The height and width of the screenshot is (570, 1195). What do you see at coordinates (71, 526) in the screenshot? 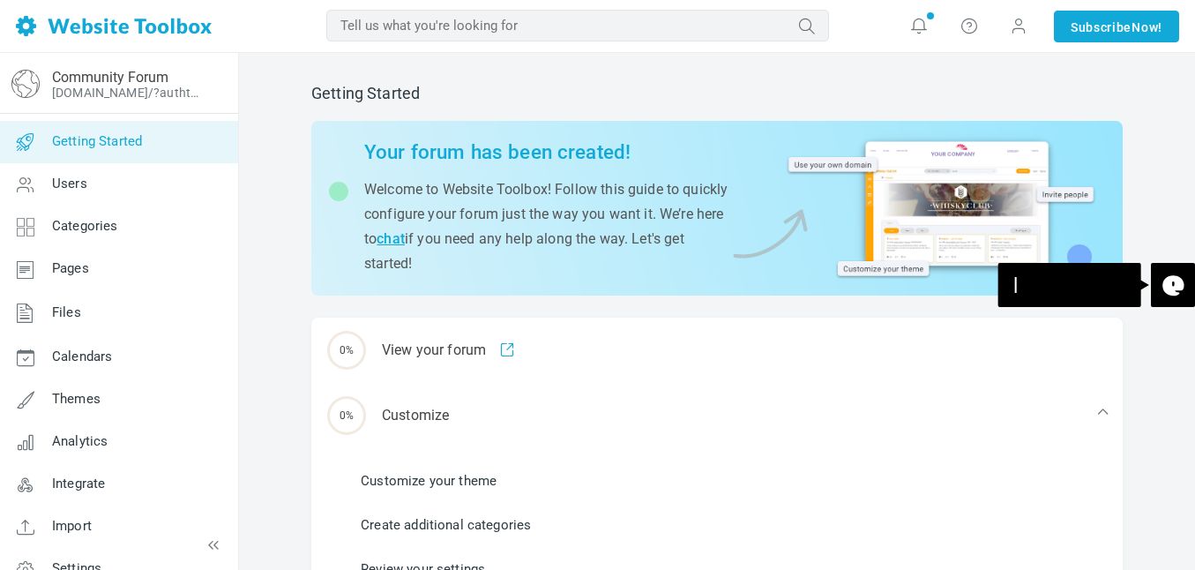
I see `span: Import` at bounding box center [71, 526].